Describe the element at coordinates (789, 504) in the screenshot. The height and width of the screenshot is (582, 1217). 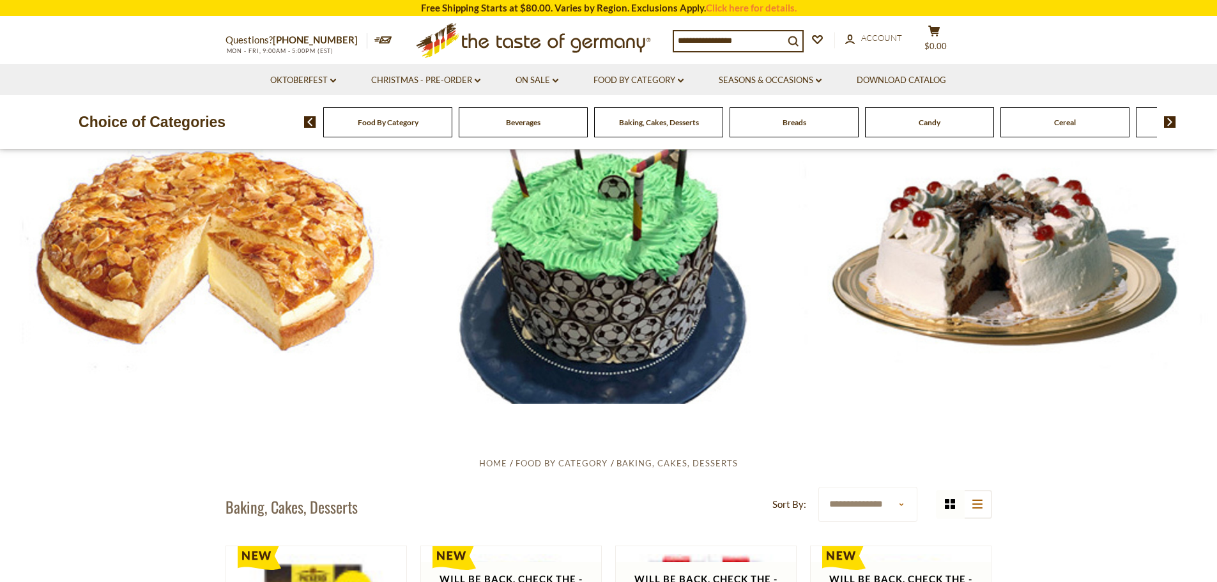
I see `label: Sort By:` at that location.